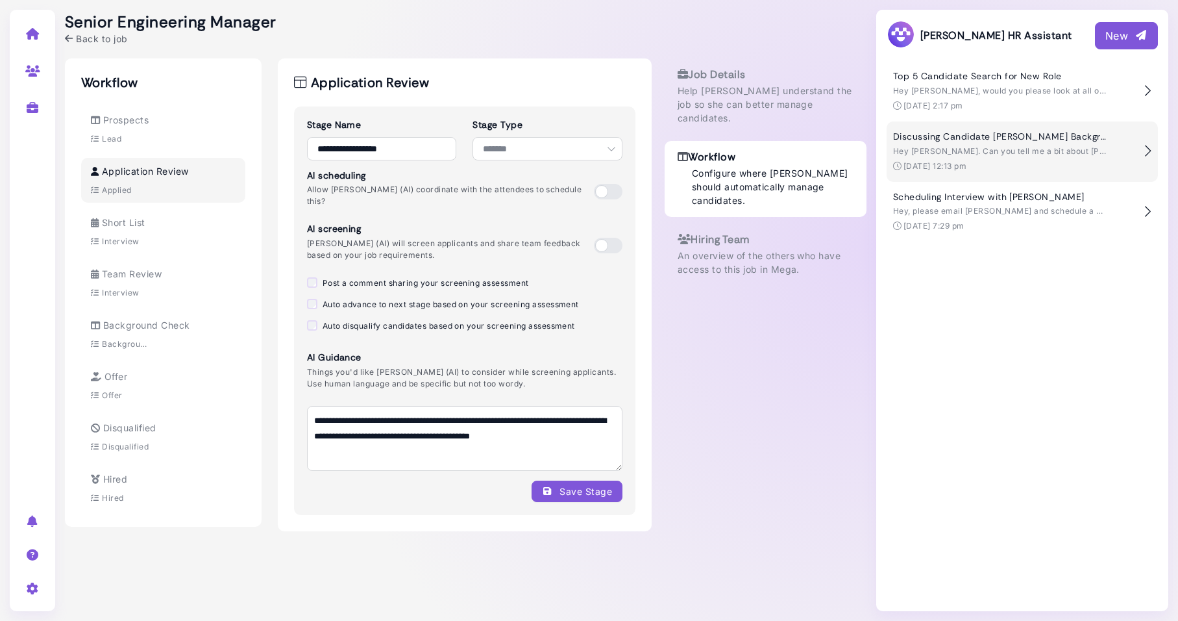 The height and width of the screenshot is (621, 1178). What do you see at coordinates (170, 22) in the screenshot?
I see `h2: Senior Engineering Manager` at bounding box center [170, 22].